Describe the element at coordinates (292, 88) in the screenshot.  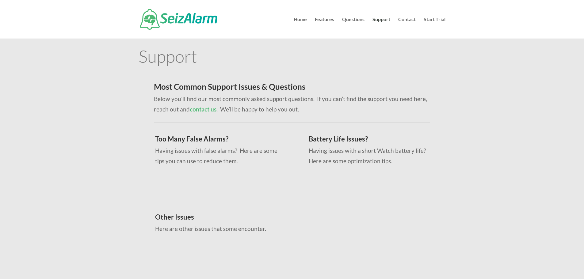
I see `h2: Most Common Support Issues & Questions` at that location.